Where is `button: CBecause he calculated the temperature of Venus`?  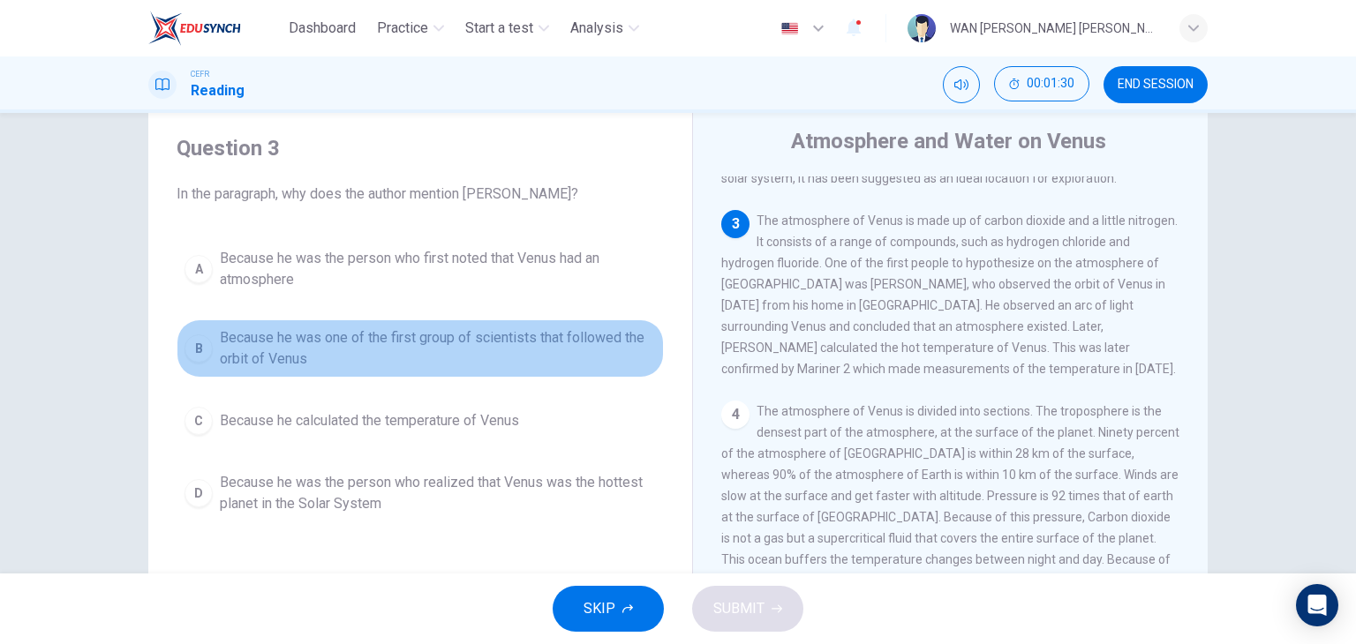 button: CBecause he calculated the temperature of Venus is located at coordinates (420, 421).